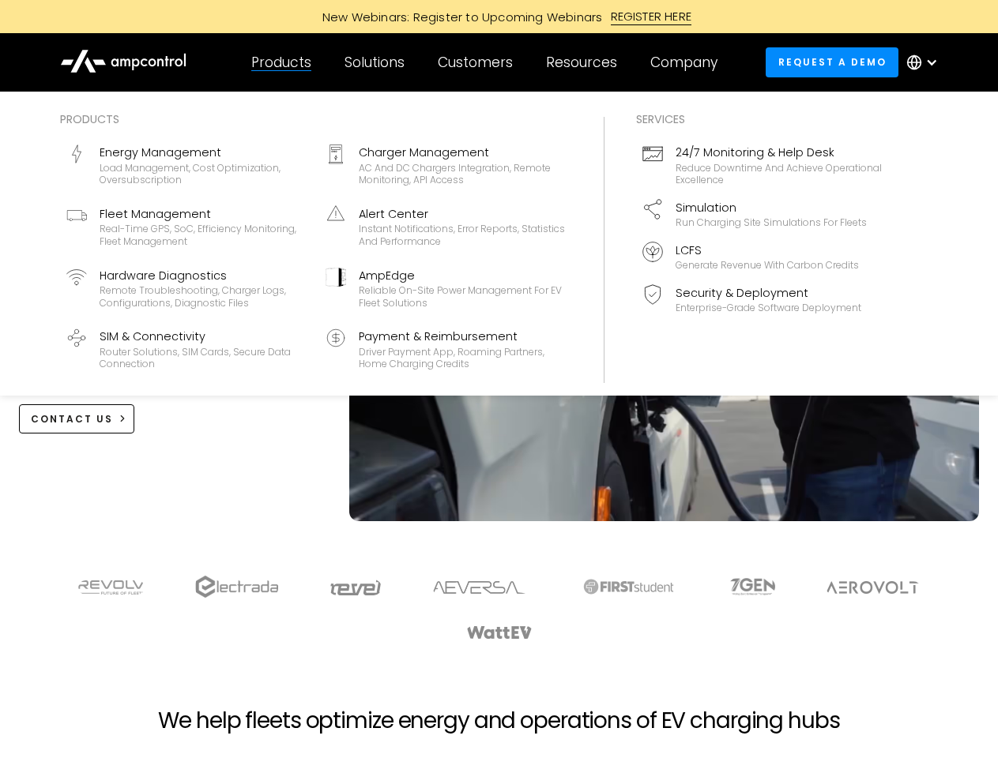 The height and width of the screenshot is (758, 998). I want to click on div: Real-time GPS, SoC, efficiency monitoring, fleet management, so click(203, 235).